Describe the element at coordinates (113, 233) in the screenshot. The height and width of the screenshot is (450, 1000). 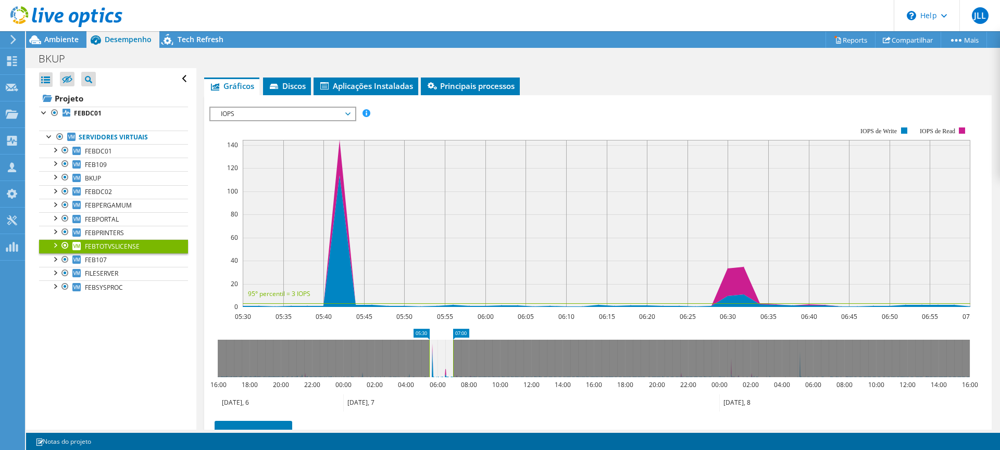
I see `a: FEBPRINTERS` at that location.